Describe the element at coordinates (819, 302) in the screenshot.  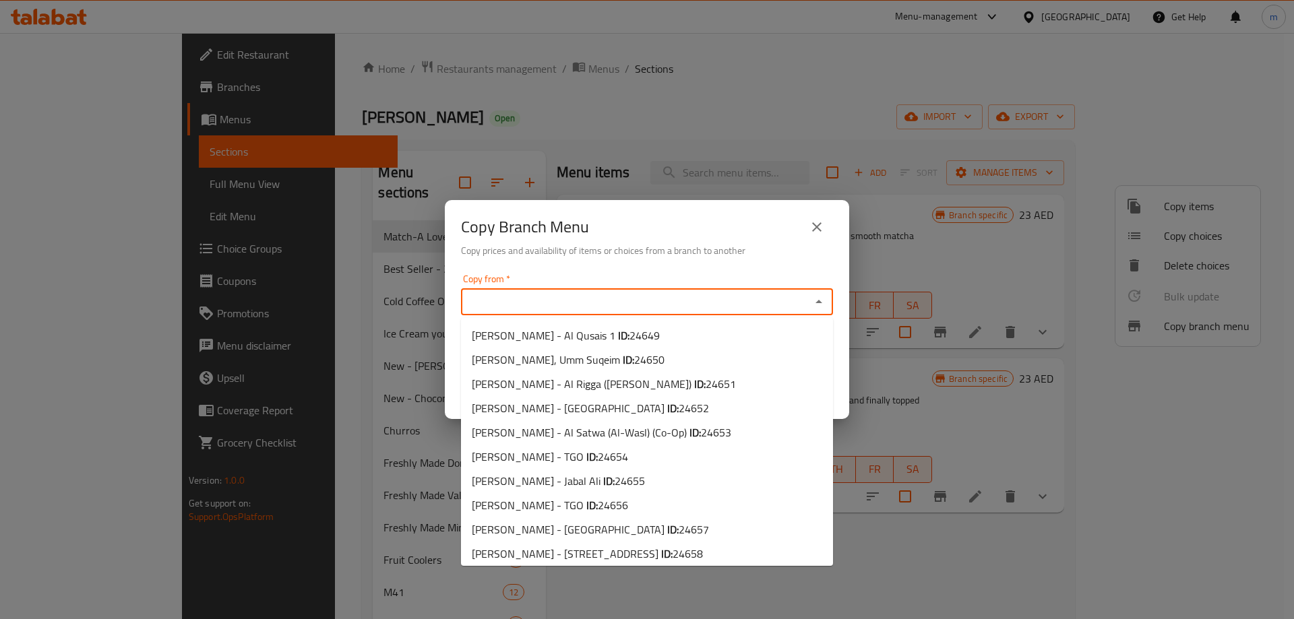
I see `button: Close` at that location.